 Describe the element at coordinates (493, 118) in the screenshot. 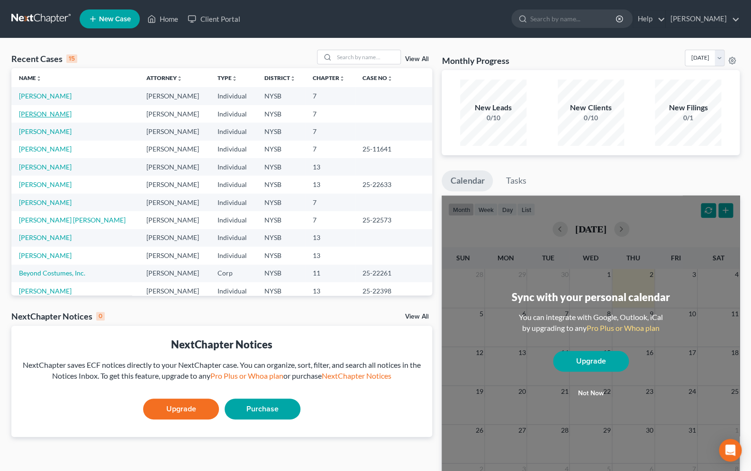

I see `div: 0/10` at that location.